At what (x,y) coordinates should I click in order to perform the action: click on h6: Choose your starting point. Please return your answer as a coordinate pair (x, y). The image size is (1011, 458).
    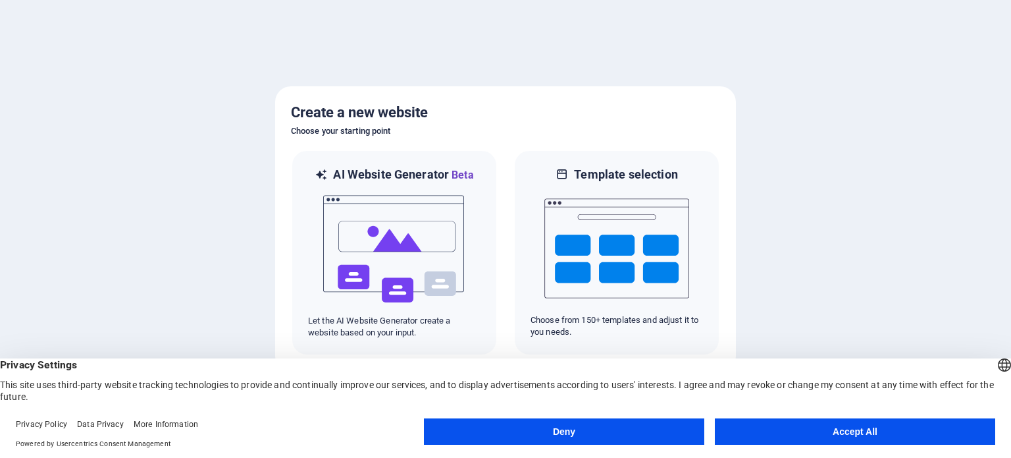
    Looking at the image, I should click on (506, 131).